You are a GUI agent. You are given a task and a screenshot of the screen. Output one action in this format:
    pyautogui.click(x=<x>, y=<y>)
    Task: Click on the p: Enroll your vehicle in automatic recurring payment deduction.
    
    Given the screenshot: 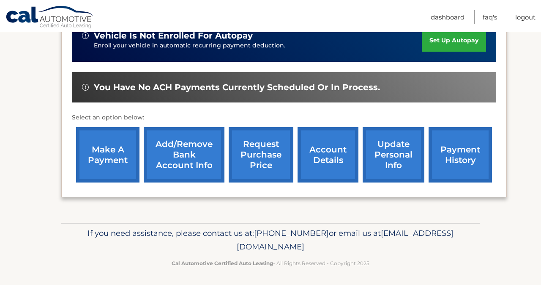 What is the action you would take?
    pyautogui.click(x=258, y=46)
    